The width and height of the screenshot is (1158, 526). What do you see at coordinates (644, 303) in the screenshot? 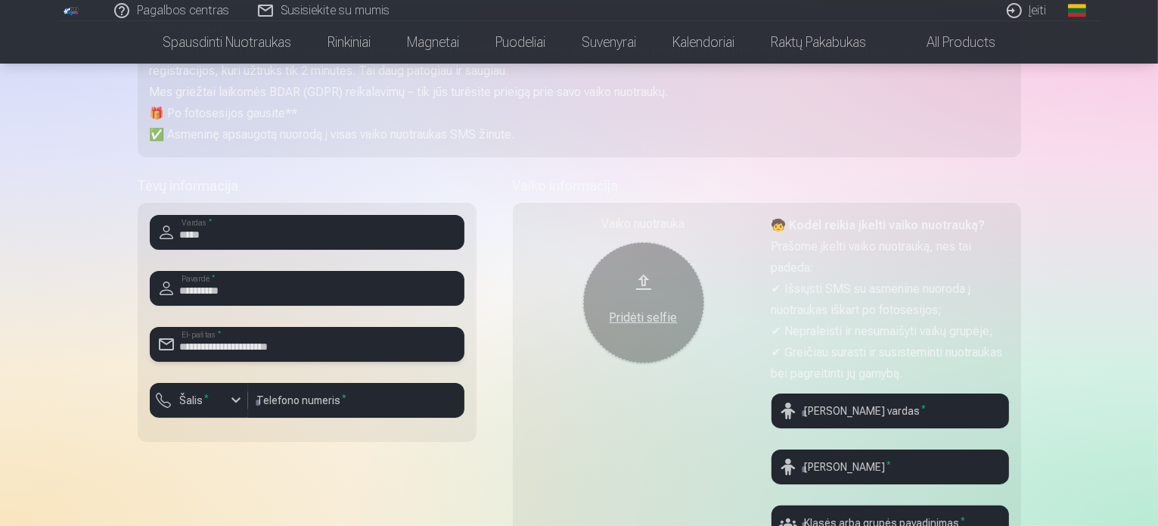
I see `button: Pridėti selfie` at bounding box center [644, 303].